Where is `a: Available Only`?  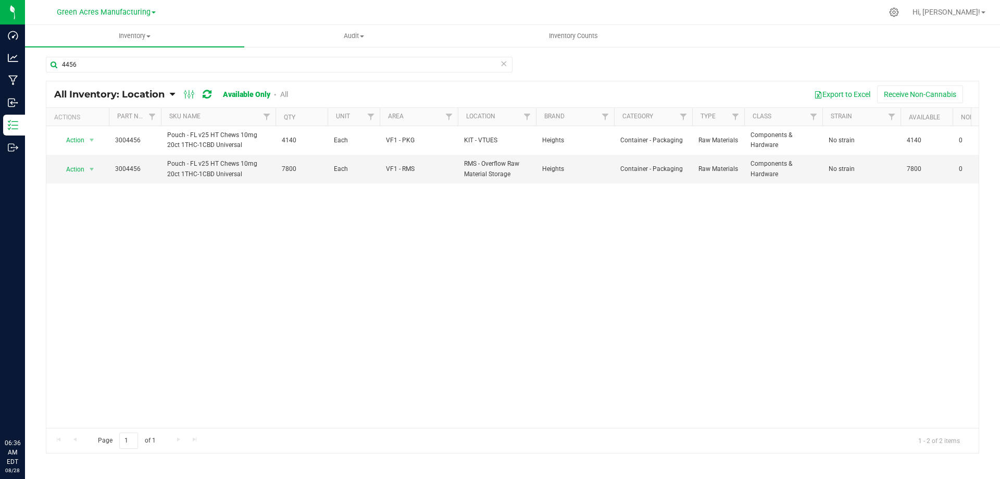 a: Available Only is located at coordinates (246, 94).